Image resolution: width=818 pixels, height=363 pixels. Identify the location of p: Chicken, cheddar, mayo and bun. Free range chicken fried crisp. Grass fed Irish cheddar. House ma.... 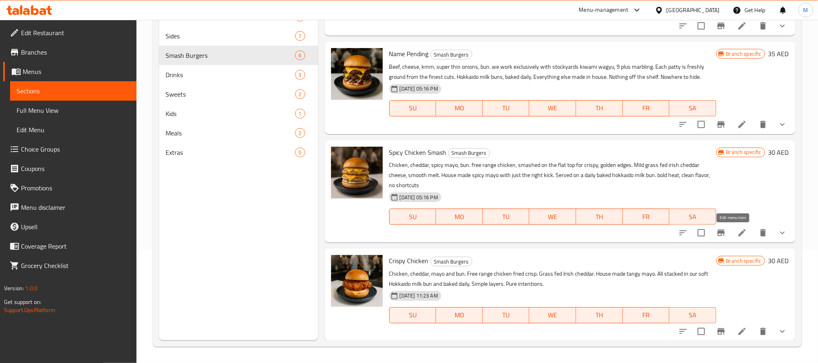
(553, 279).